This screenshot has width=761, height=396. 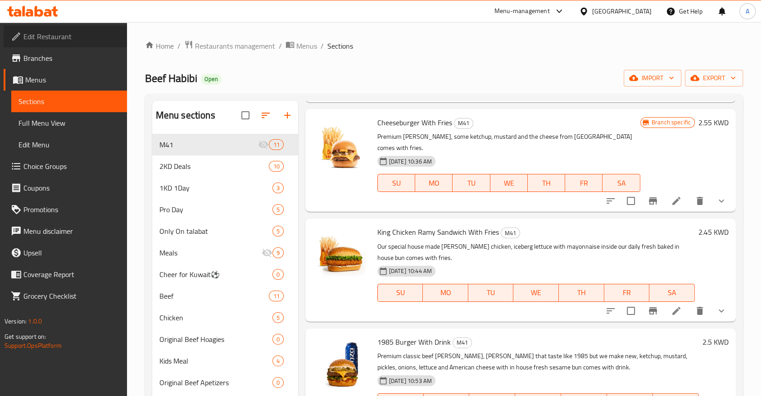 I want to click on div: 1KD 1Day, so click(x=216, y=188).